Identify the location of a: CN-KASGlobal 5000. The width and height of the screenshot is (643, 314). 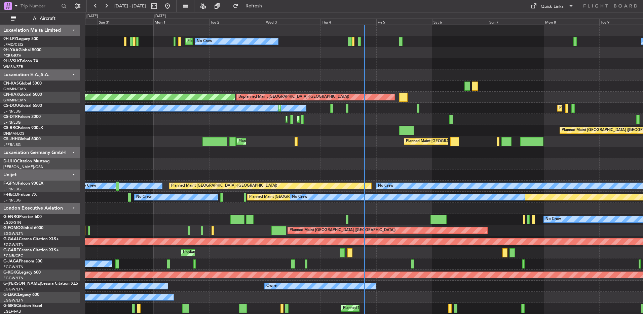
(23, 83).